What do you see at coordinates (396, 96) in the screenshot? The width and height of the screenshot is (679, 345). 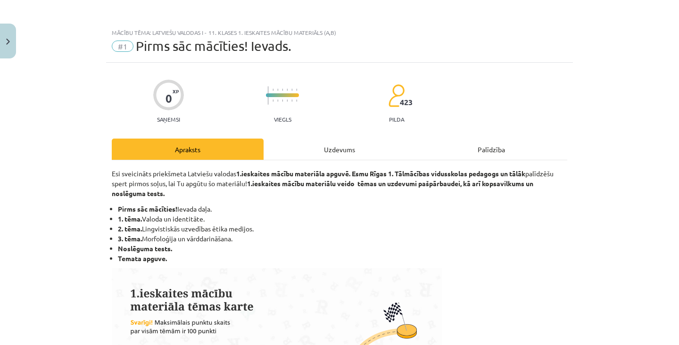 I see `img: students-c634bb4e5e11cddfef0936a35e636f08e4e9abd3cc4e673bd6f9a4125e45ecb1.svg` at bounding box center [396, 96].